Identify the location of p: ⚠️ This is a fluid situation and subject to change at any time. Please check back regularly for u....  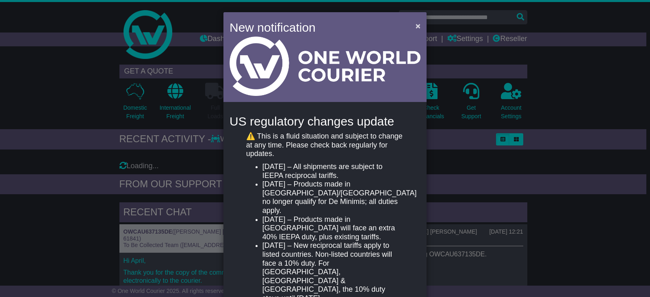
(325, 145).